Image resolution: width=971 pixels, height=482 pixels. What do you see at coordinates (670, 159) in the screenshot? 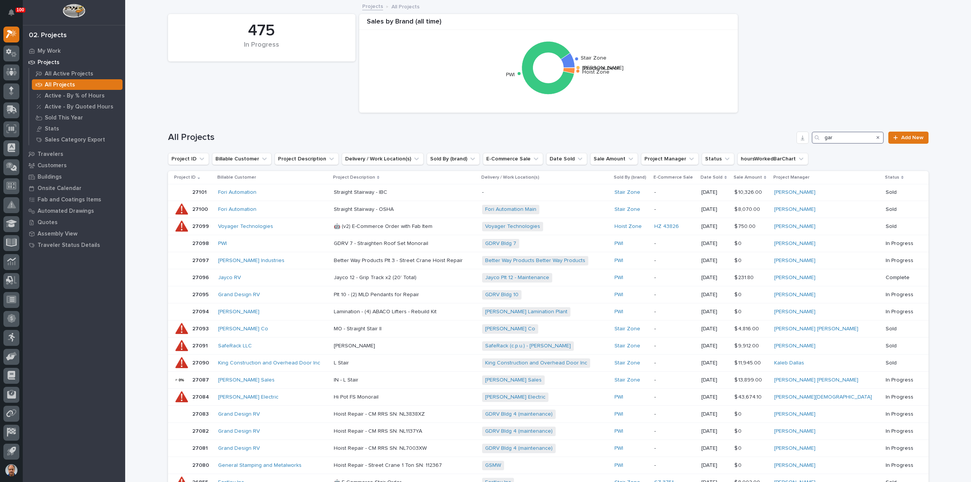
I see `button: Project Manager` at bounding box center [670, 159].